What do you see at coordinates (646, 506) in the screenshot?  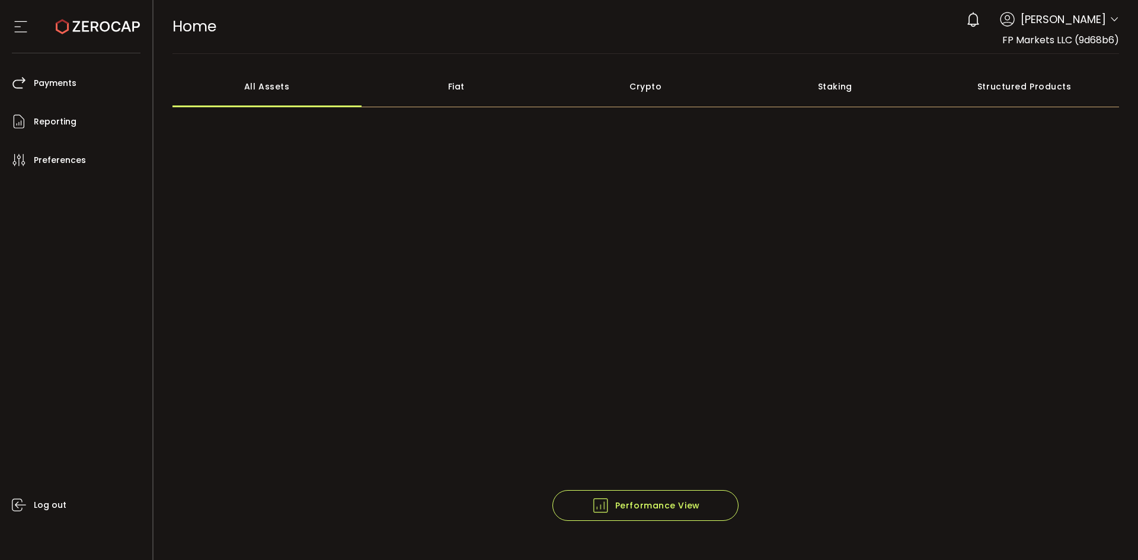 I see `button: Performance View` at bounding box center [646, 506].